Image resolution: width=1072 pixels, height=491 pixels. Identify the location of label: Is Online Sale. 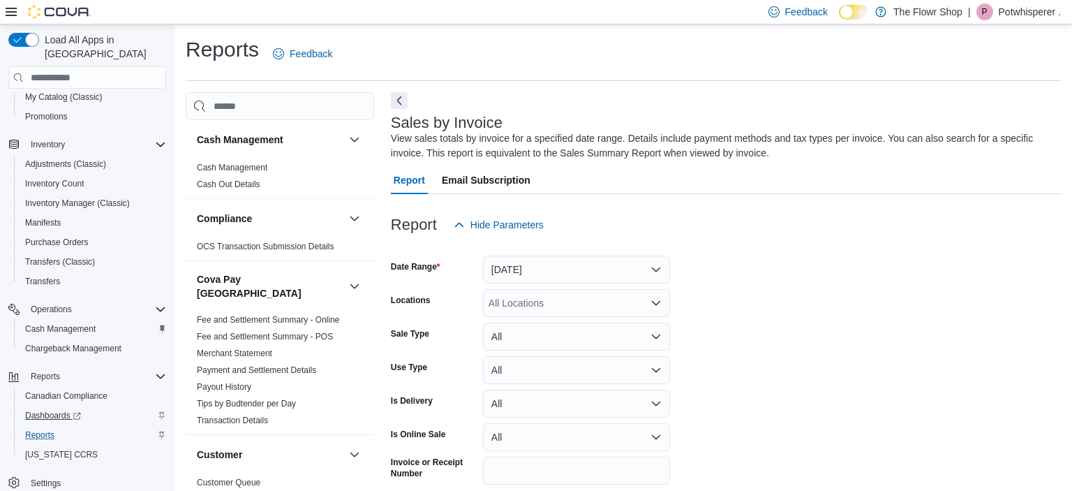
(418, 434).